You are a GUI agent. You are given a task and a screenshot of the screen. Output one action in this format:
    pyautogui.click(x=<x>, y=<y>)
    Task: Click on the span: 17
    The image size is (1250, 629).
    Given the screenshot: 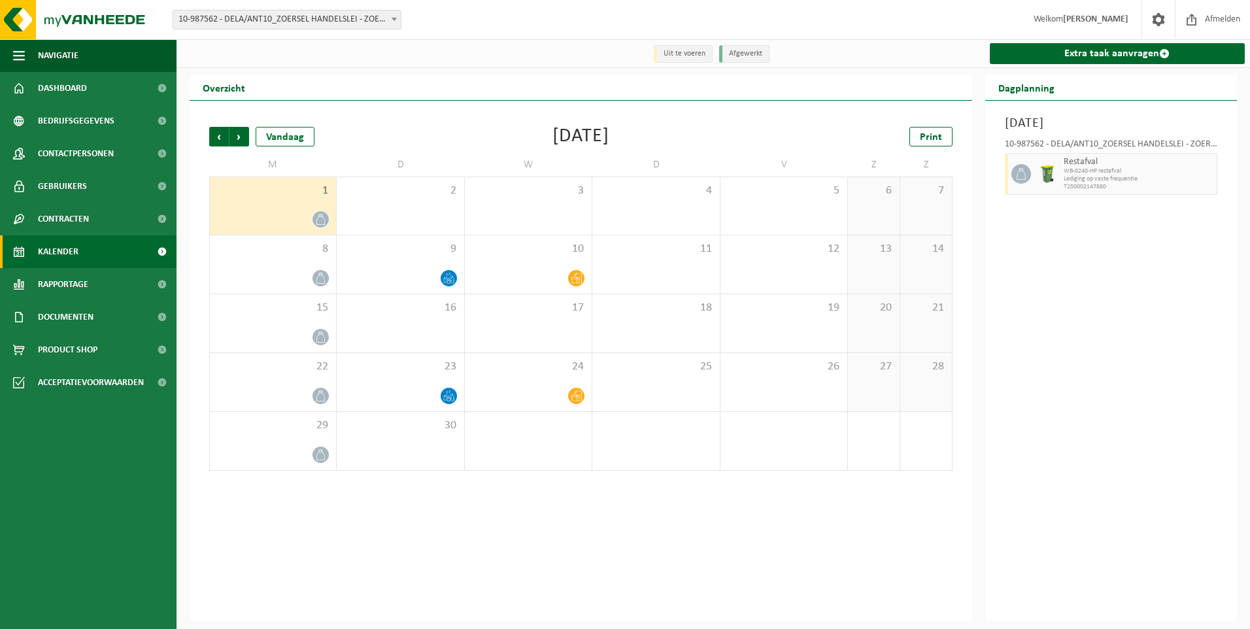 What is the action you would take?
    pyautogui.click(x=528, y=308)
    